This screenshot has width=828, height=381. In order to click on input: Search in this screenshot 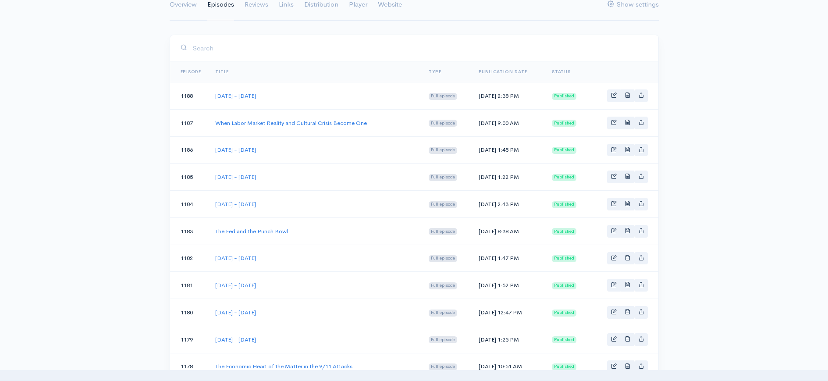, I will do `click(420, 48)`.